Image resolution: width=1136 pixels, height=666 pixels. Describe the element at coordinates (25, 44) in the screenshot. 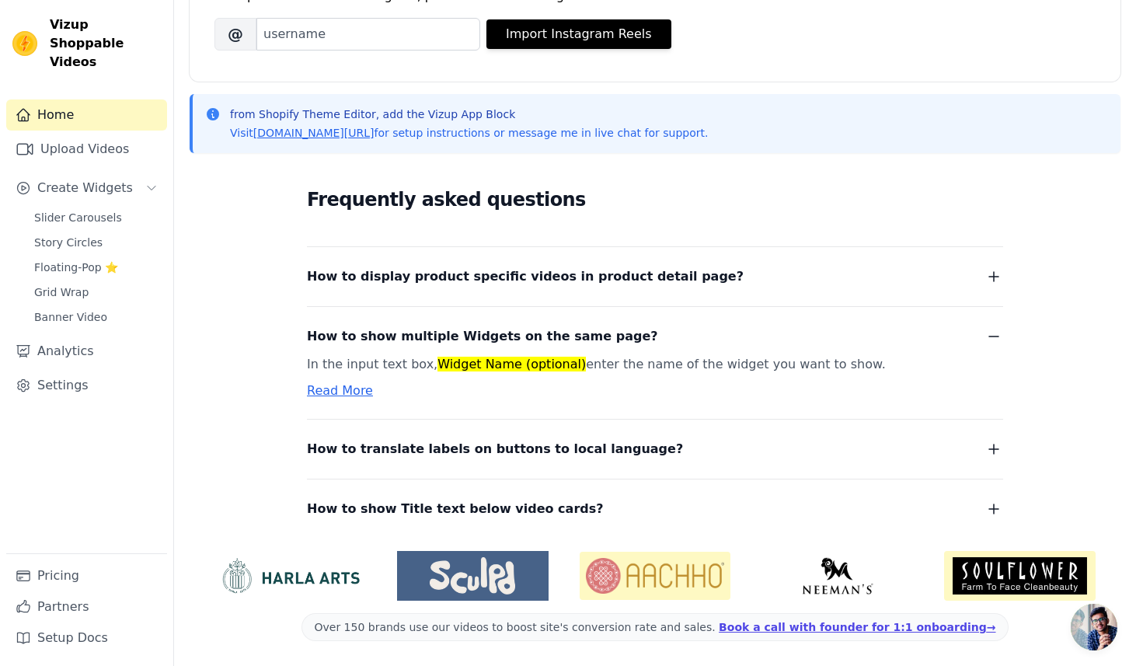

I see `img: Vizup` at that location.